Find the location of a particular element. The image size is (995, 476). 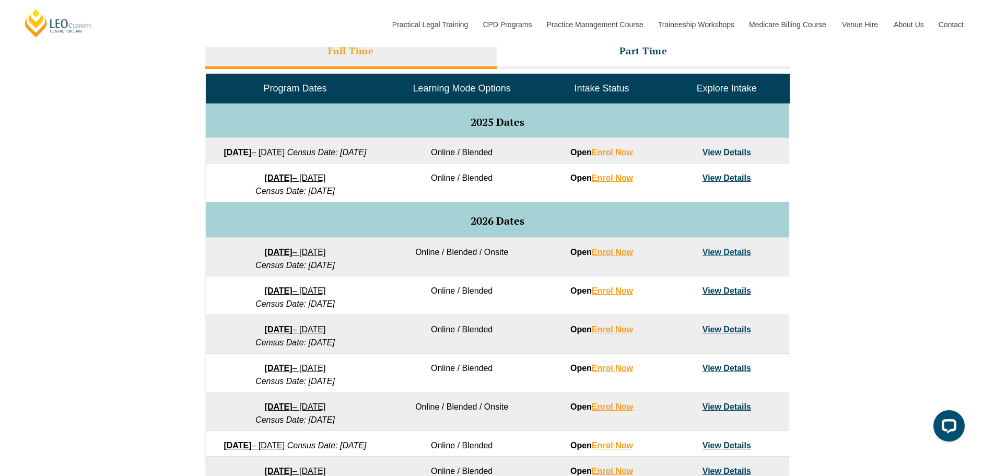

span: Learning Mode Options is located at coordinates (462, 88).